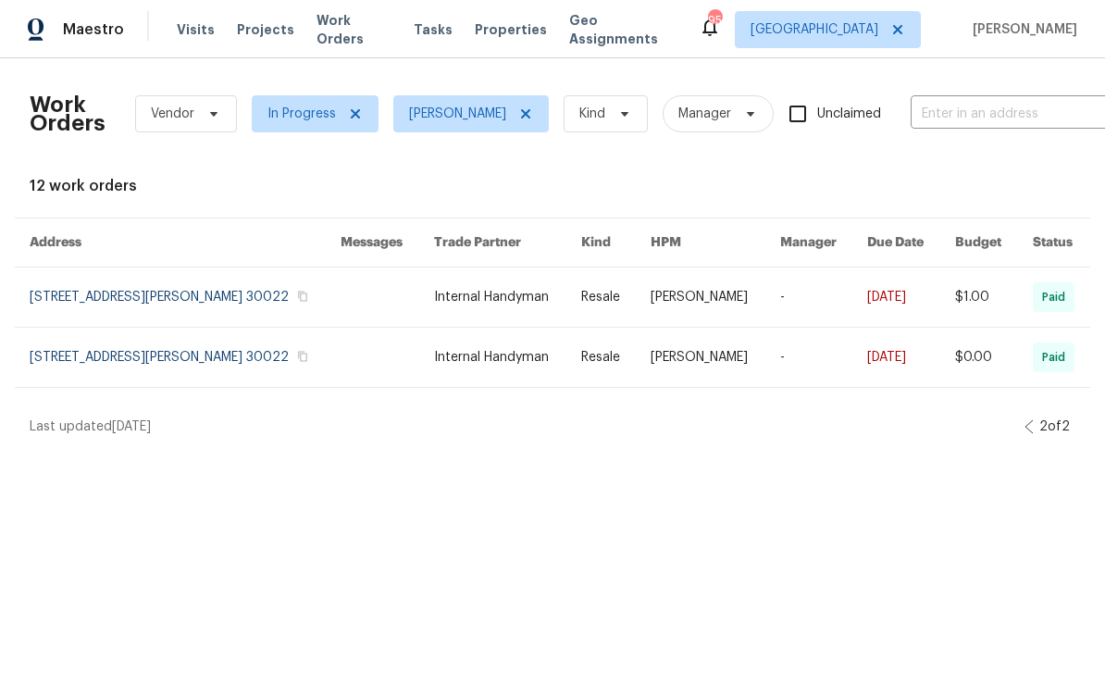 The image size is (1105, 673). I want to click on span: In Progress, so click(302, 114).